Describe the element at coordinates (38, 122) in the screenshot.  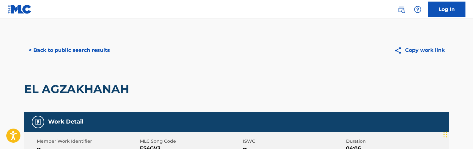
I see `img: Work Detail` at that location.